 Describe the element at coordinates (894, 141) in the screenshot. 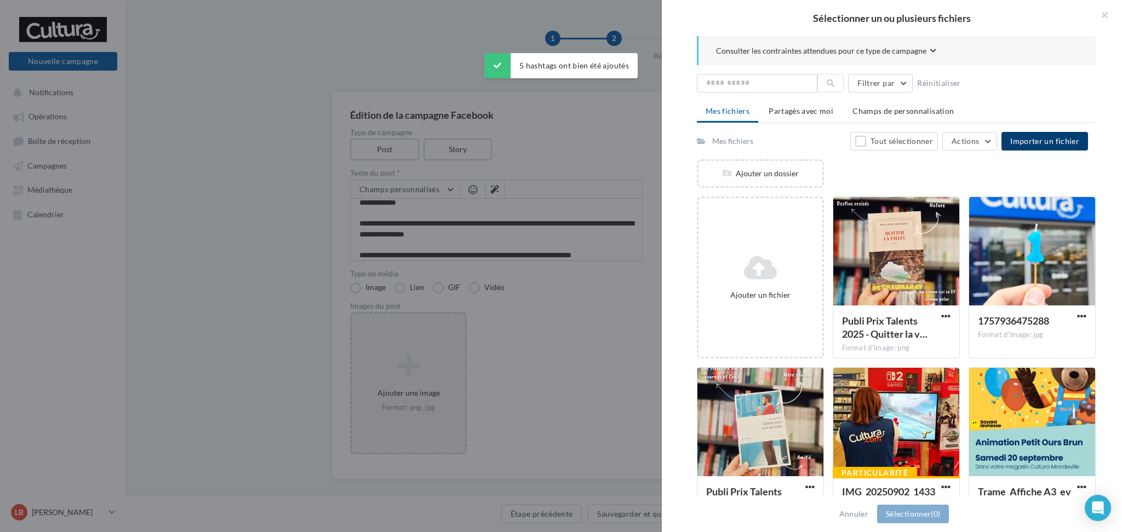

I see `button: Tout sélectionner` at that location.